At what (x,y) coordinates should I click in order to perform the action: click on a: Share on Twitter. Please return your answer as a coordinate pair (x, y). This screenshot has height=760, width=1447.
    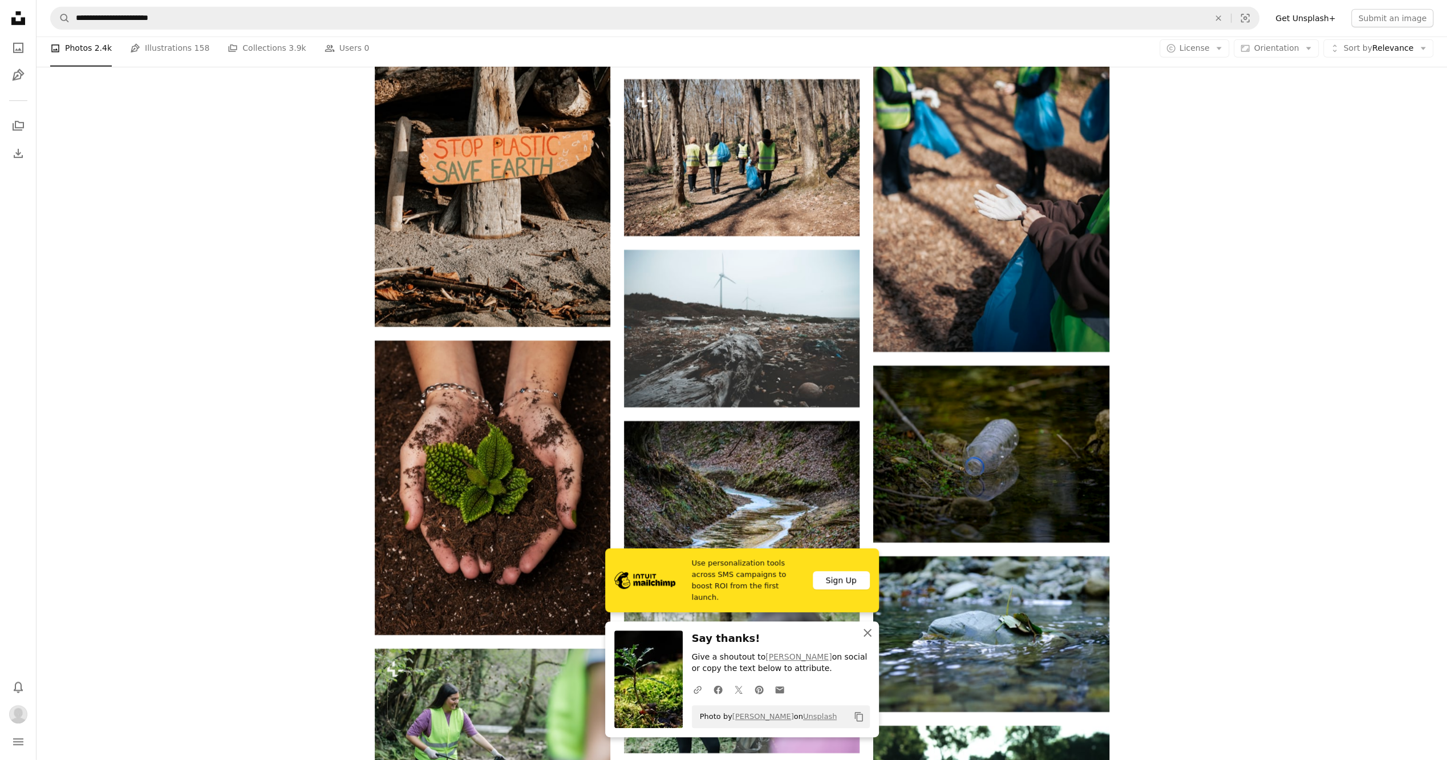
    Looking at the image, I should click on (739, 689).